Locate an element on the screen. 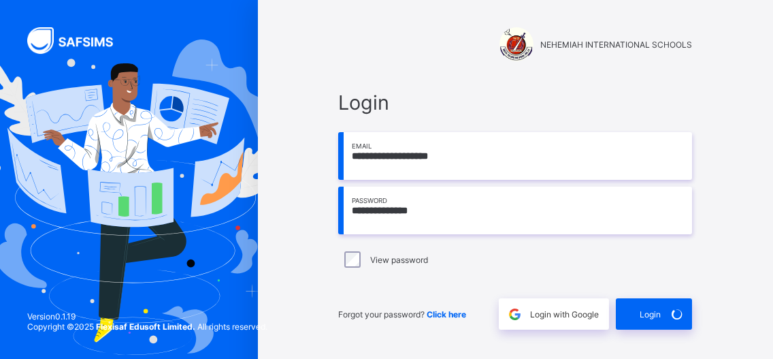  span: Version 0.1.19 is located at coordinates (147, 316).